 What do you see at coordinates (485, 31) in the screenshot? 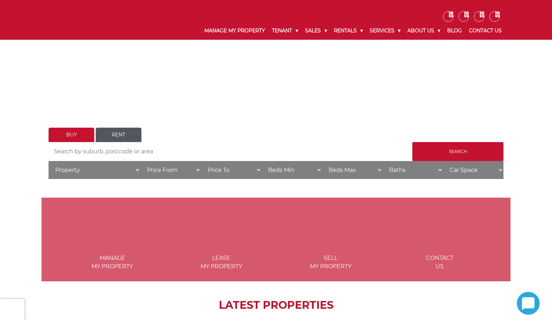
I see `a: Contact Us` at bounding box center [485, 31].